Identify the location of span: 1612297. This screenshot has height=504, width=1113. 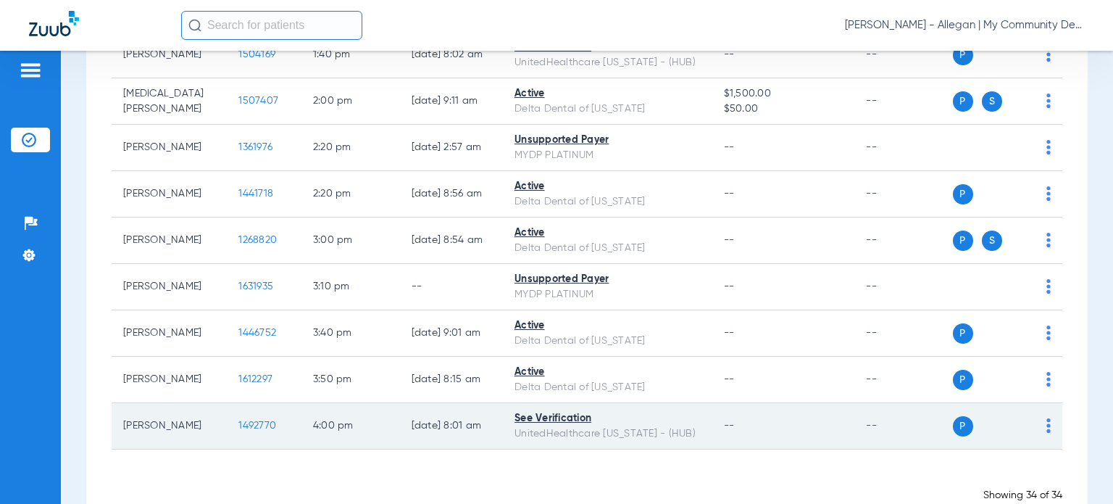
(255, 379).